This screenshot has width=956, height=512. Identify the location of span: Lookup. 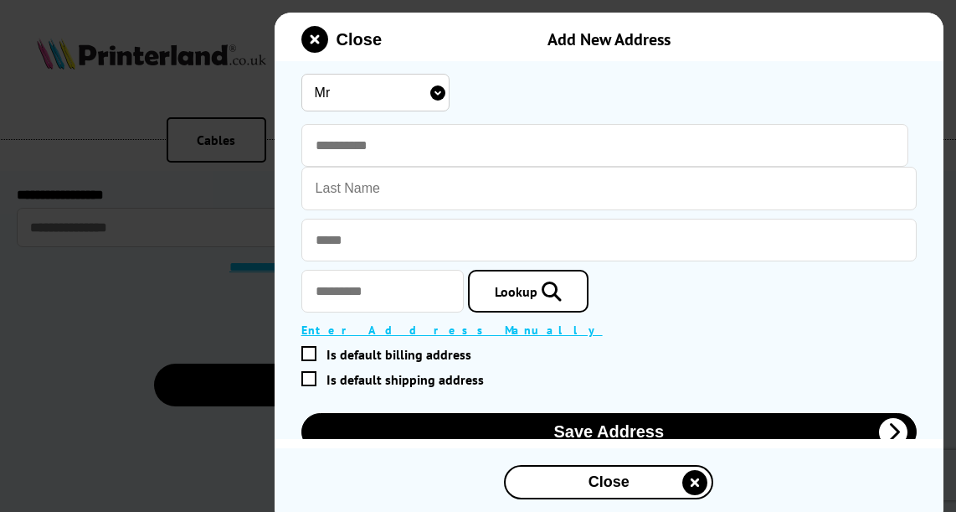
(516, 291).